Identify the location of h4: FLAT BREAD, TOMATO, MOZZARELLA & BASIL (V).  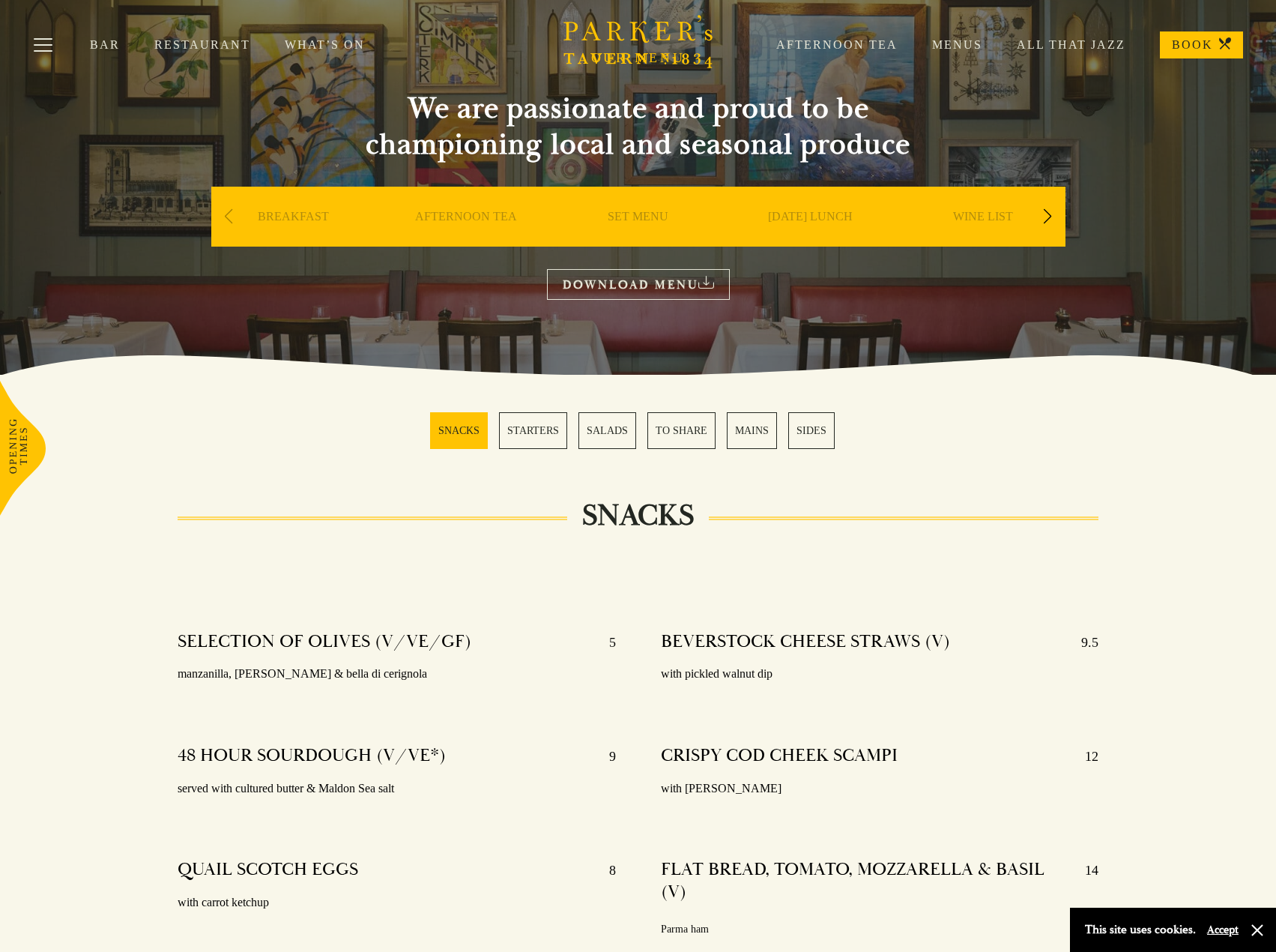
(865, 880).